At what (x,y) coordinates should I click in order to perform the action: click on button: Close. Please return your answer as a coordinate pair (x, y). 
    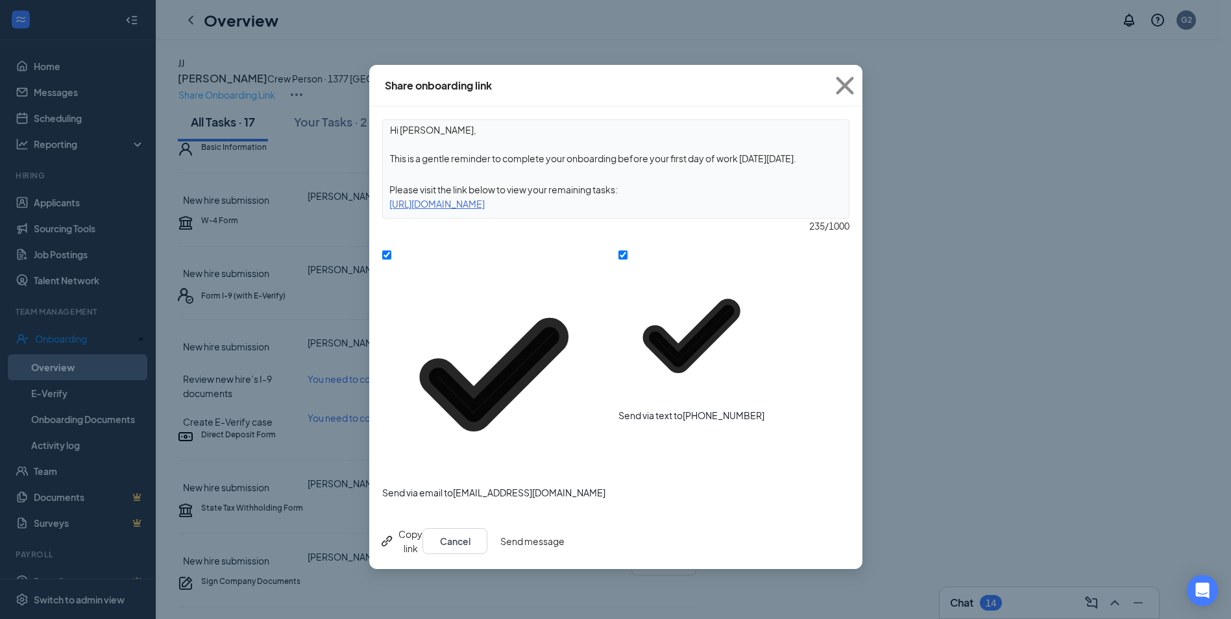
    Looking at the image, I should click on (845, 86).